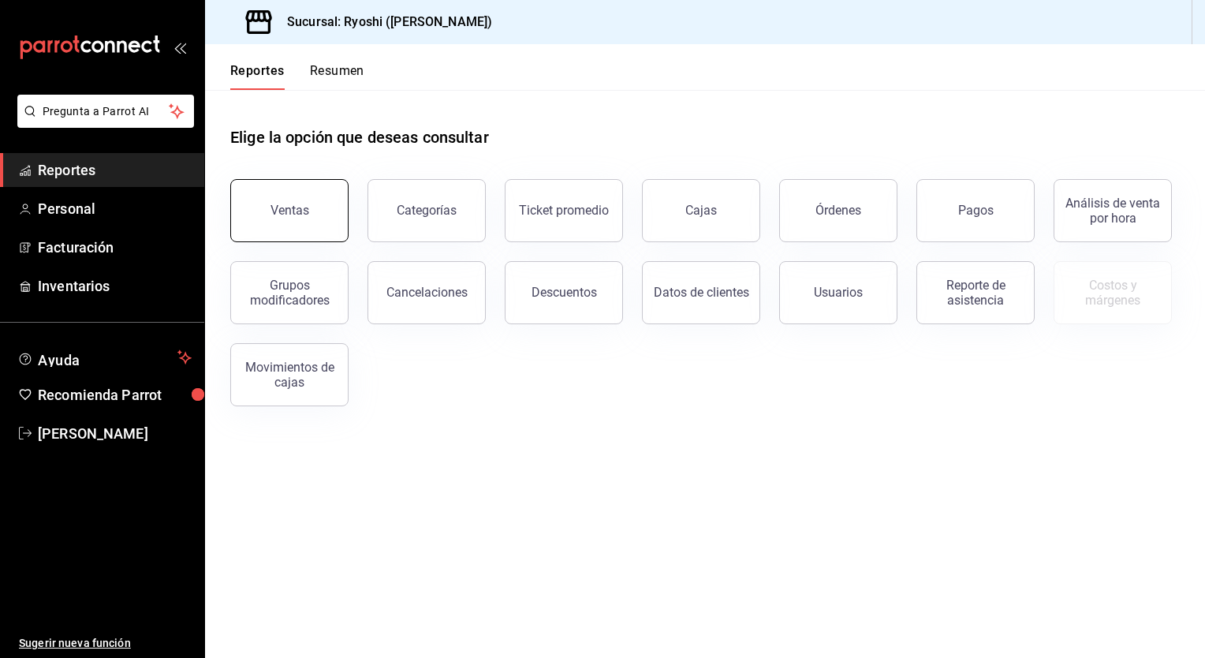 This screenshot has height=658, width=1205. Describe the element at coordinates (976, 293) in the screenshot. I see `button: Reporte de asistencia` at that location.